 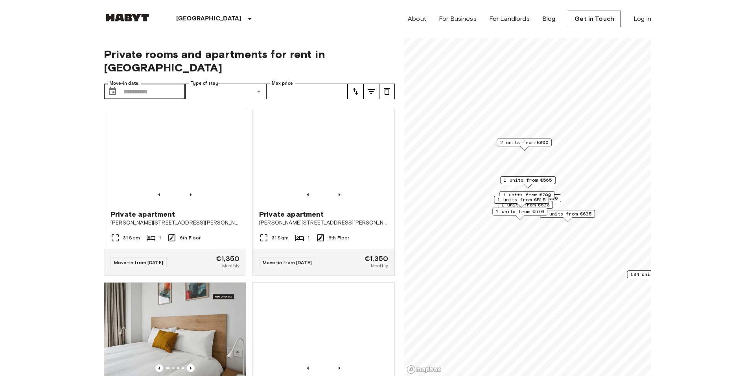 I want to click on a: Marketing picture of unit ES-15-102-614-001Previous imagePrevious imagePrivate apartment[PERSON_N..., so click(x=323, y=193).